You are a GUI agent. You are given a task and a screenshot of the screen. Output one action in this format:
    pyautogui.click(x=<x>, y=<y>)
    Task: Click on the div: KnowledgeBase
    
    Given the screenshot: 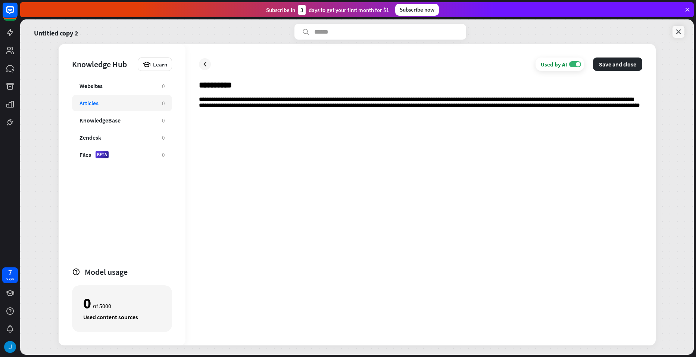 What is the action you would take?
    pyautogui.click(x=100, y=120)
    